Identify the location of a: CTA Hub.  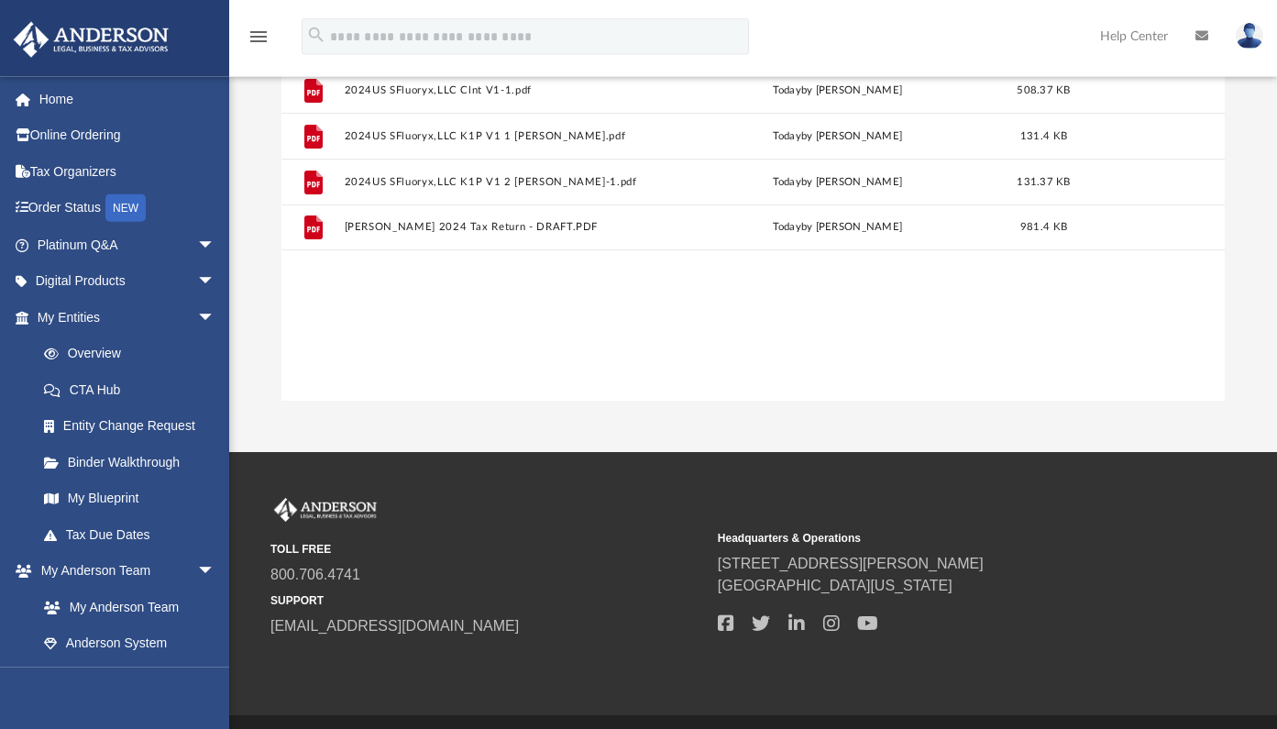
(134, 390).